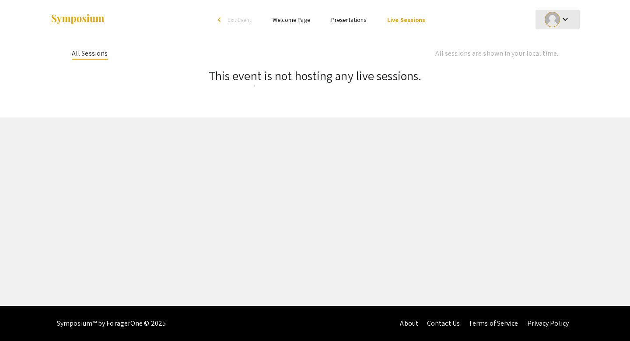  What do you see at coordinates (443, 323) in the screenshot?
I see `a: Contact Us` at bounding box center [443, 323].